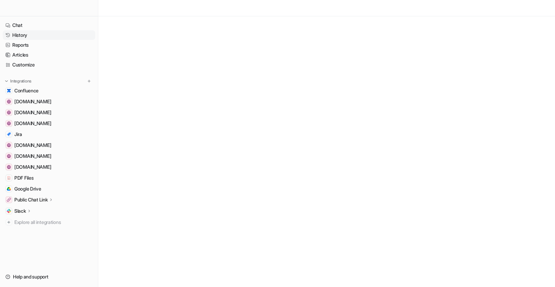 The image size is (555, 287). What do you see at coordinates (9, 211) in the screenshot?
I see `img: Slack` at bounding box center [9, 211].